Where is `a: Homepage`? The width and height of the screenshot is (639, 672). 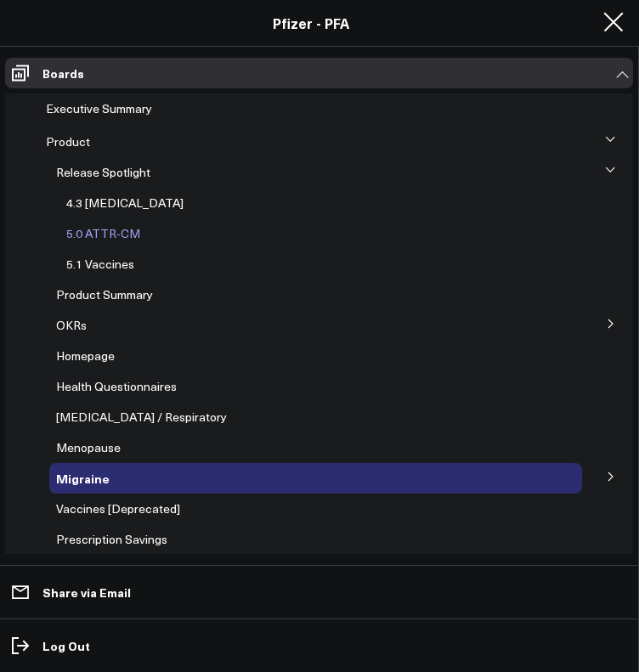
a: Homepage is located at coordinates (85, 356).